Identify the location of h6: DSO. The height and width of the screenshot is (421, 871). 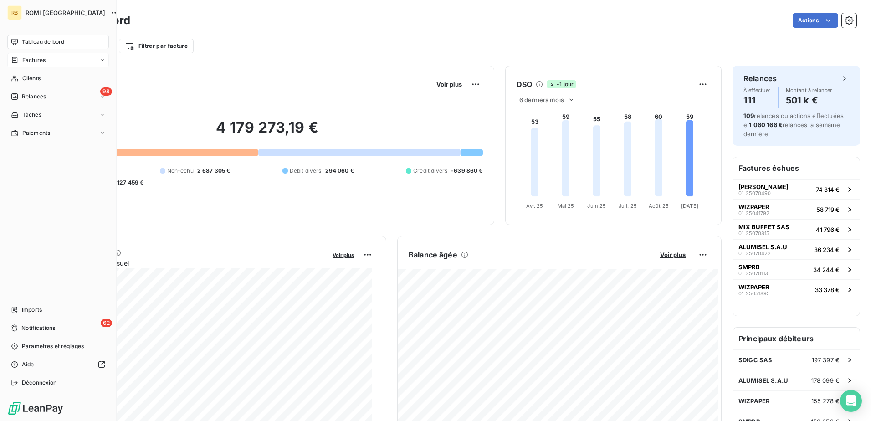
(524, 84).